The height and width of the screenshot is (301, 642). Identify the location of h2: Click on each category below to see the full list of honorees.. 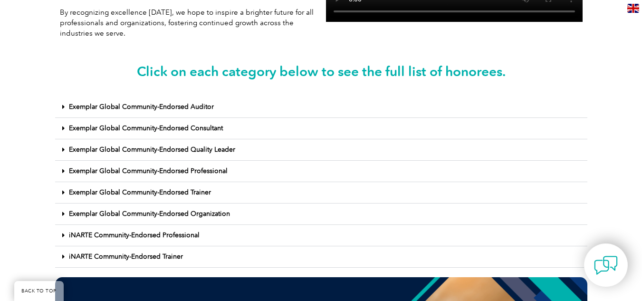
(321, 71).